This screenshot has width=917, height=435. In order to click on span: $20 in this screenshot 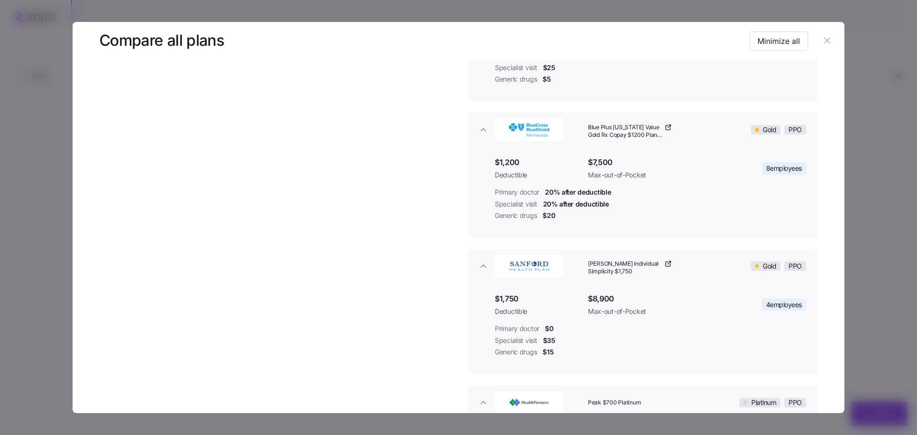, I will do `click(549, 216)`.